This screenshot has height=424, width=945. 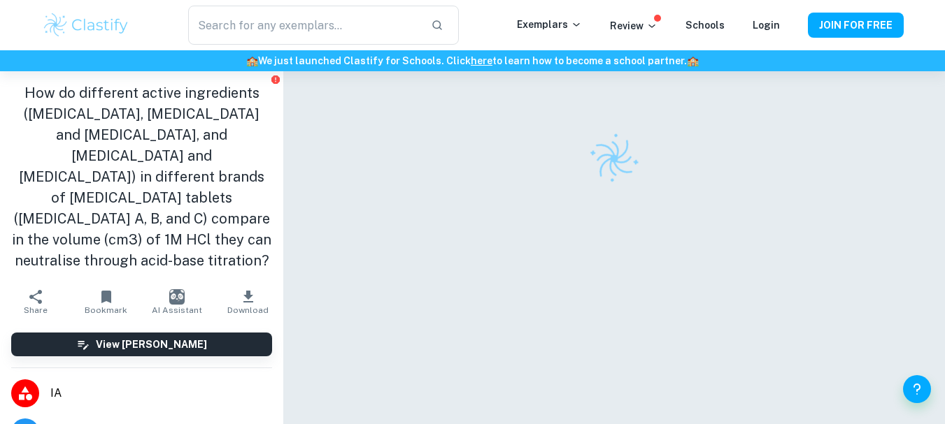 I want to click on input: Search for any exemplars..., so click(x=303, y=25).